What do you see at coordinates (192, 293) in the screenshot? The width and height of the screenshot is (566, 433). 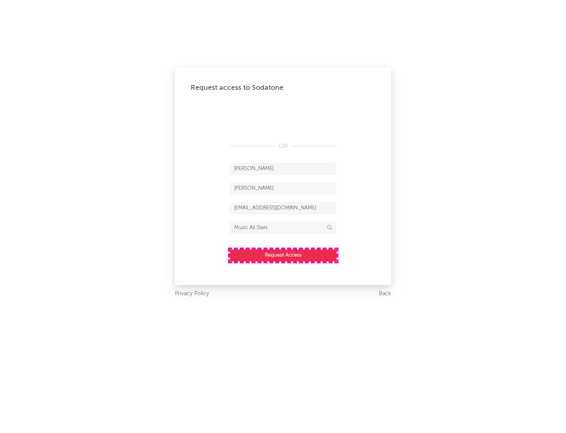 I see `a: Privacy Policy` at bounding box center [192, 293].